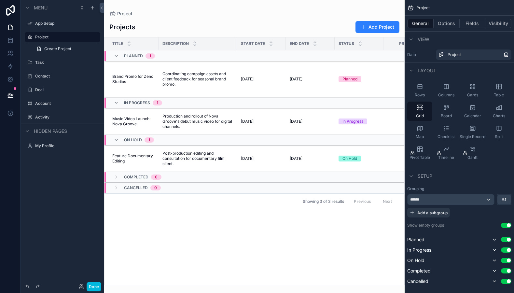 This screenshot has width=514, height=293. Describe the element at coordinates (66, 117) in the screenshot. I see `label: Activity` at that location.